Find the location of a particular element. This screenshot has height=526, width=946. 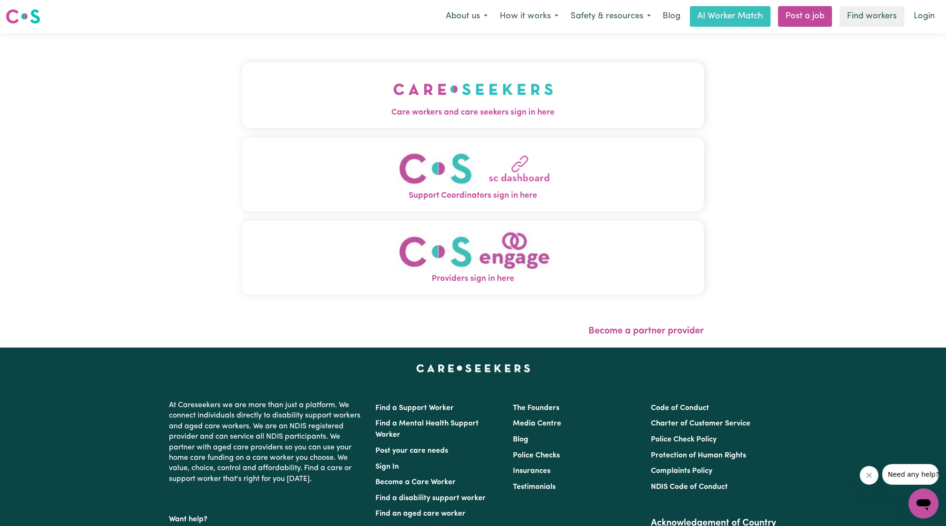

span: Care workers and care seekers sign in here is located at coordinates (473, 113).